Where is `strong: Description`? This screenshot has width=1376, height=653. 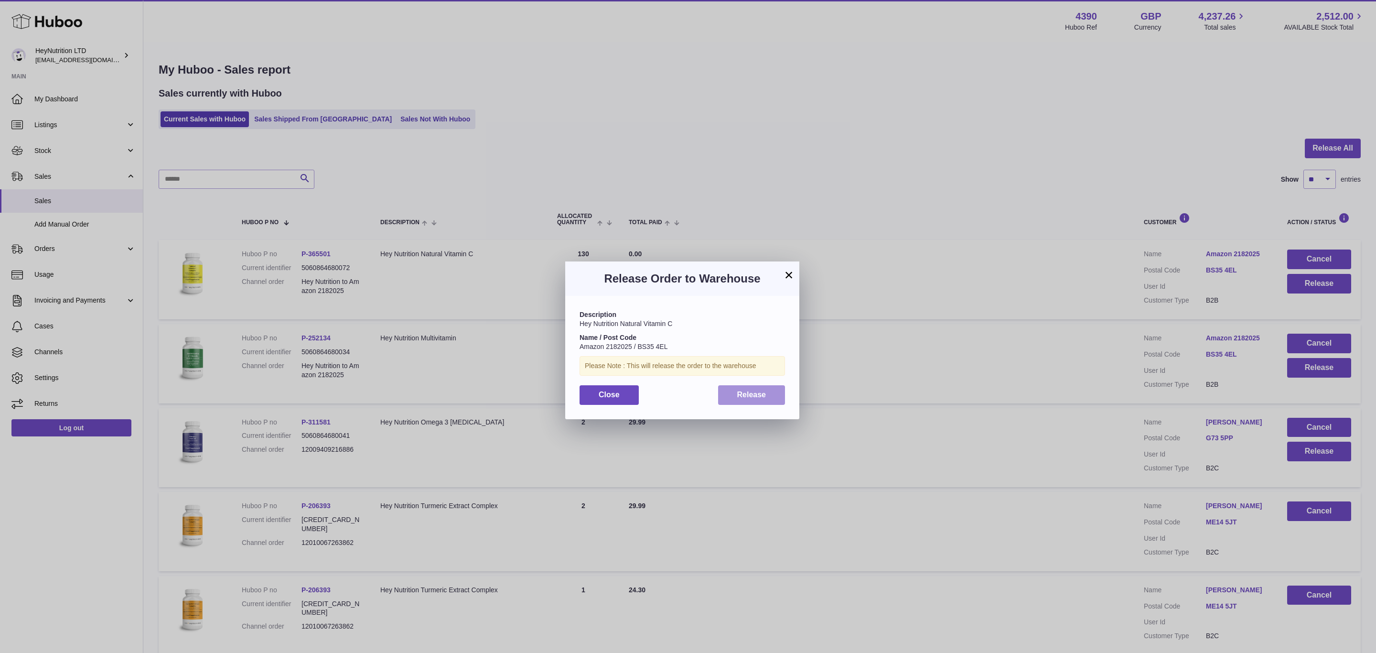 strong: Description is located at coordinates (598, 314).